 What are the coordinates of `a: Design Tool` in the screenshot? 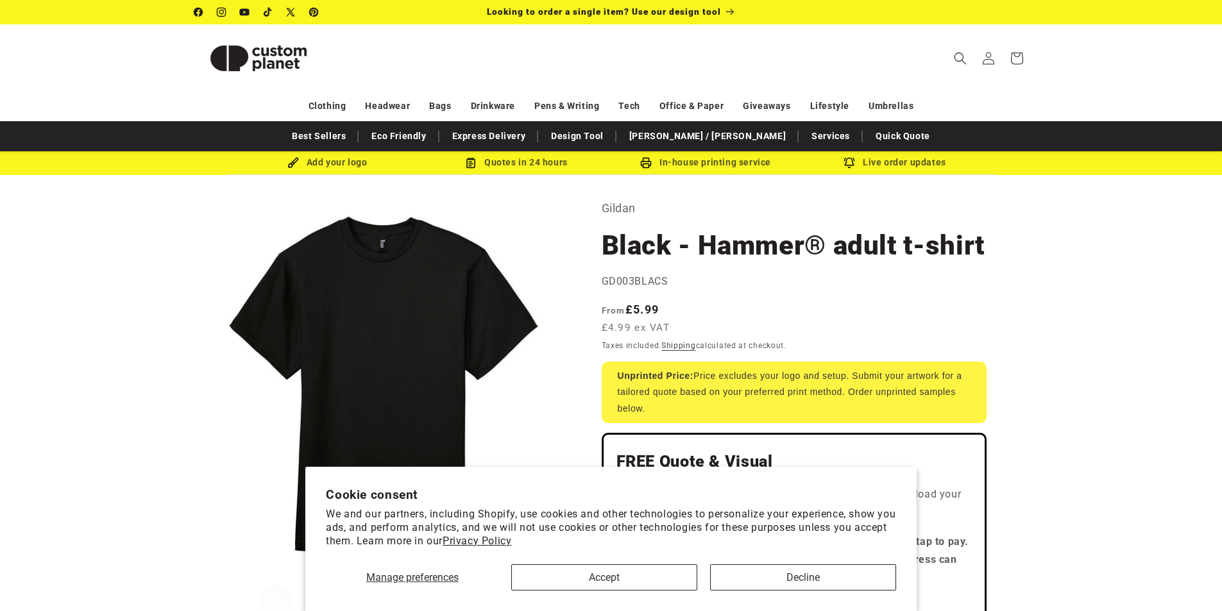 It's located at (577, 136).